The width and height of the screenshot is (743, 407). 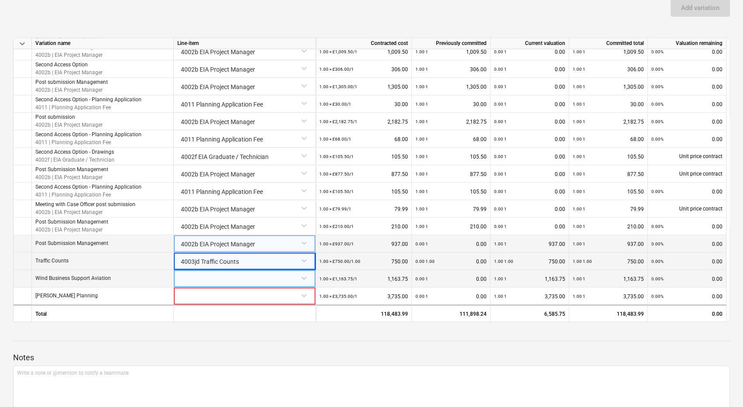 I want to click on p: Second Access Option - Planning Application, so click(x=88, y=100).